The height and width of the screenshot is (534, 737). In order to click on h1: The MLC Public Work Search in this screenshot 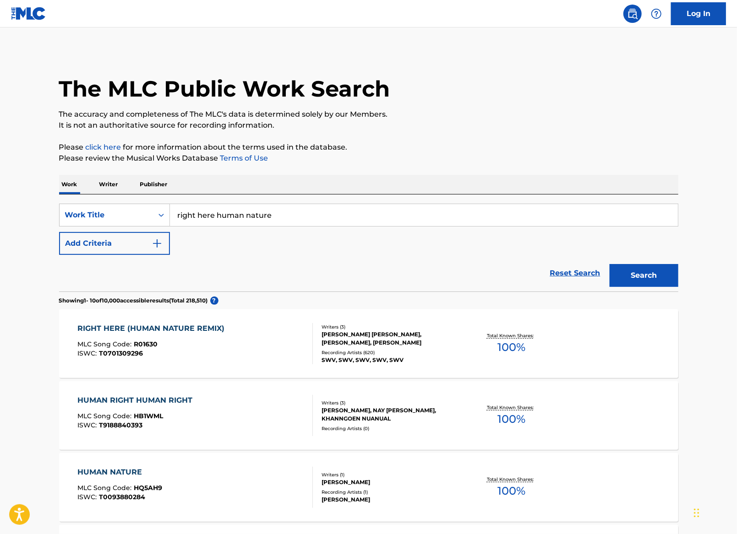, I will do `click(224, 89)`.